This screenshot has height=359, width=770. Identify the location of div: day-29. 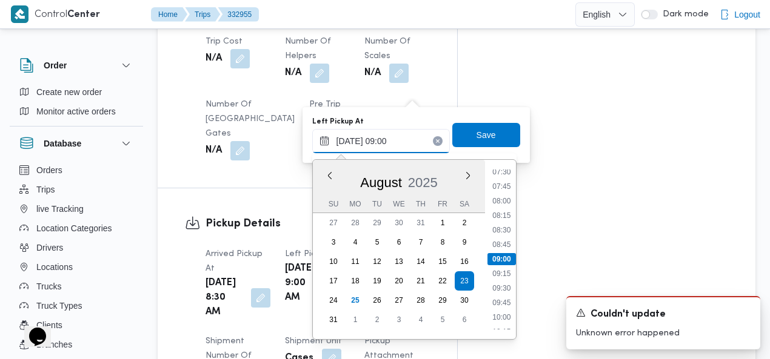
(442, 301).